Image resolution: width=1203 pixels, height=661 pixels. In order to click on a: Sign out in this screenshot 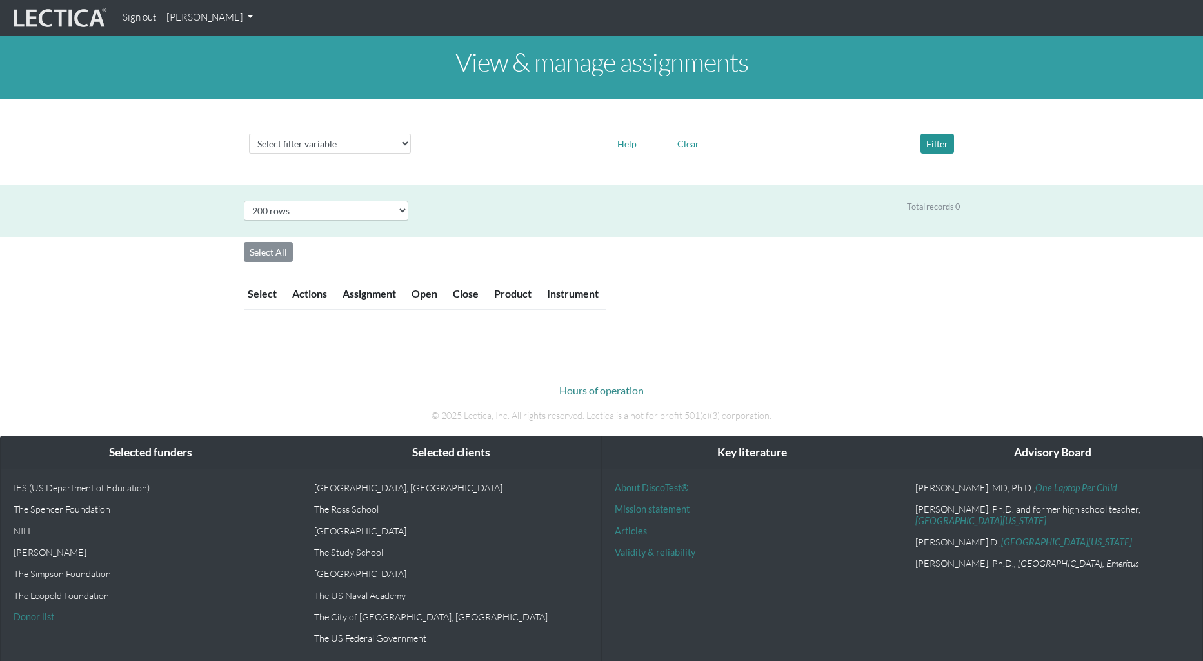, I will do `click(139, 17)`.